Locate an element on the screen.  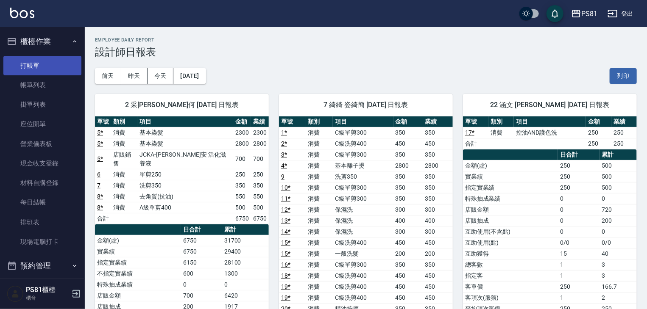
a: 現金收支登錄 is located at coordinates (42, 164).